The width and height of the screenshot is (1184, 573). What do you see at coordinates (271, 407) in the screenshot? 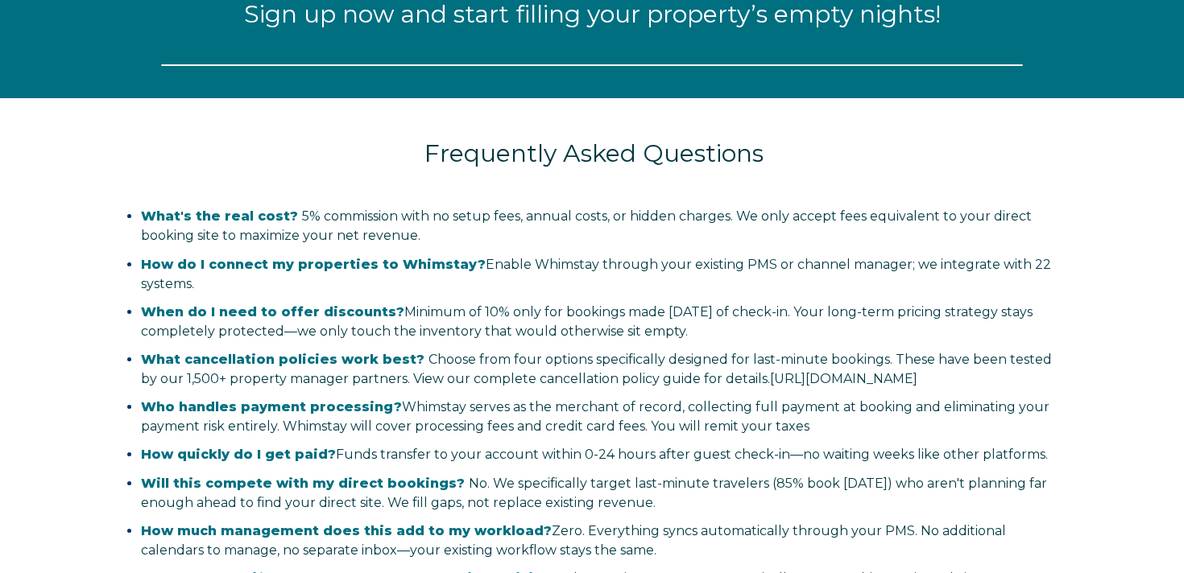
I see `strong: Who handles payment processing?` at bounding box center [271, 407].